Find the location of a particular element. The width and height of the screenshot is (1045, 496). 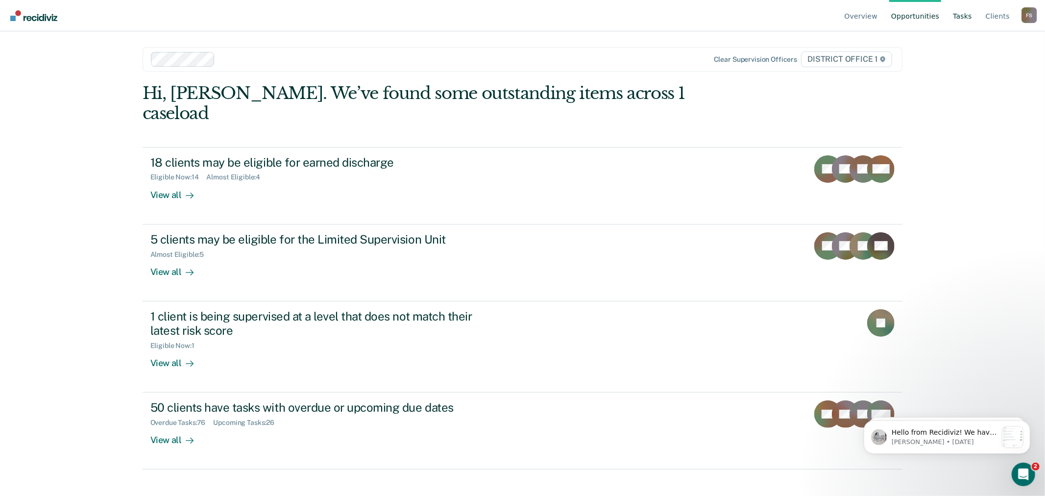

a: 18 clients may be eligible for earned dischargeEligible Now:14Almost Eligible:4View all is located at coordinates (523, 186).